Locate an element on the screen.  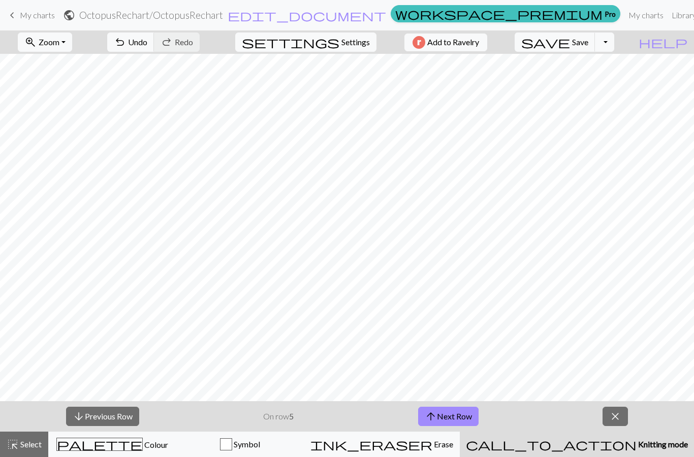
span: zoom_in is located at coordinates (30, 42).